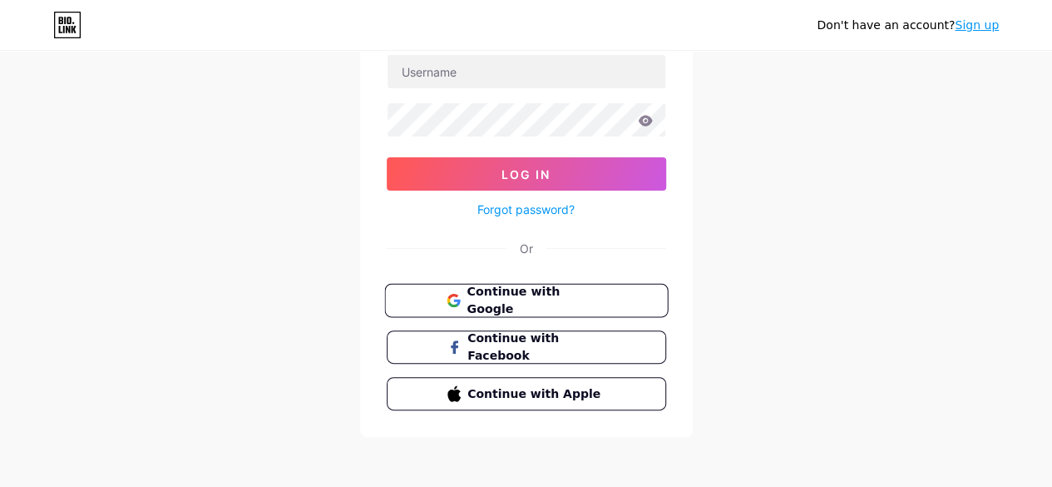  What do you see at coordinates (527, 394) in the screenshot?
I see `a: Continue with Apple` at bounding box center [527, 394].